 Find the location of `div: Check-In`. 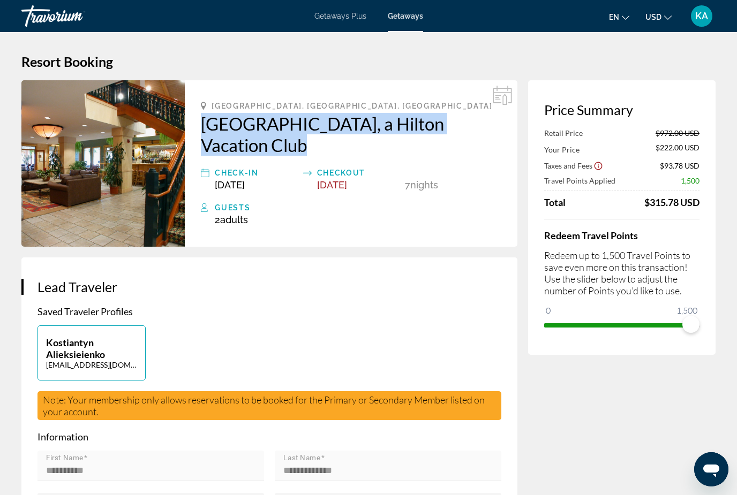

div: Check-In is located at coordinates (256, 173).